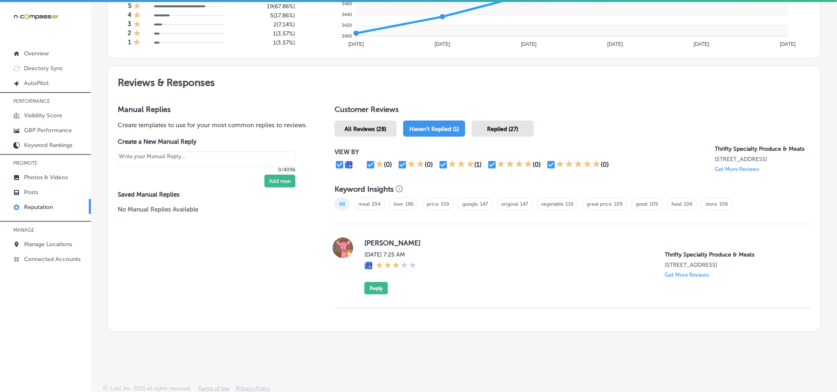 This screenshot has height=392, width=837. I want to click on a: 116, so click(570, 204).